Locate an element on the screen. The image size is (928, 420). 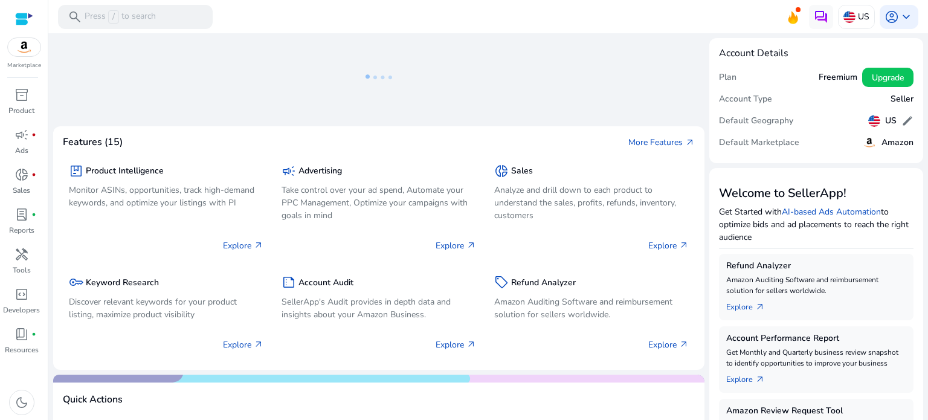
p: Analyze and drill down to each product to understand the sales, profits, refunds, inventory, cust... is located at coordinates (591, 202).